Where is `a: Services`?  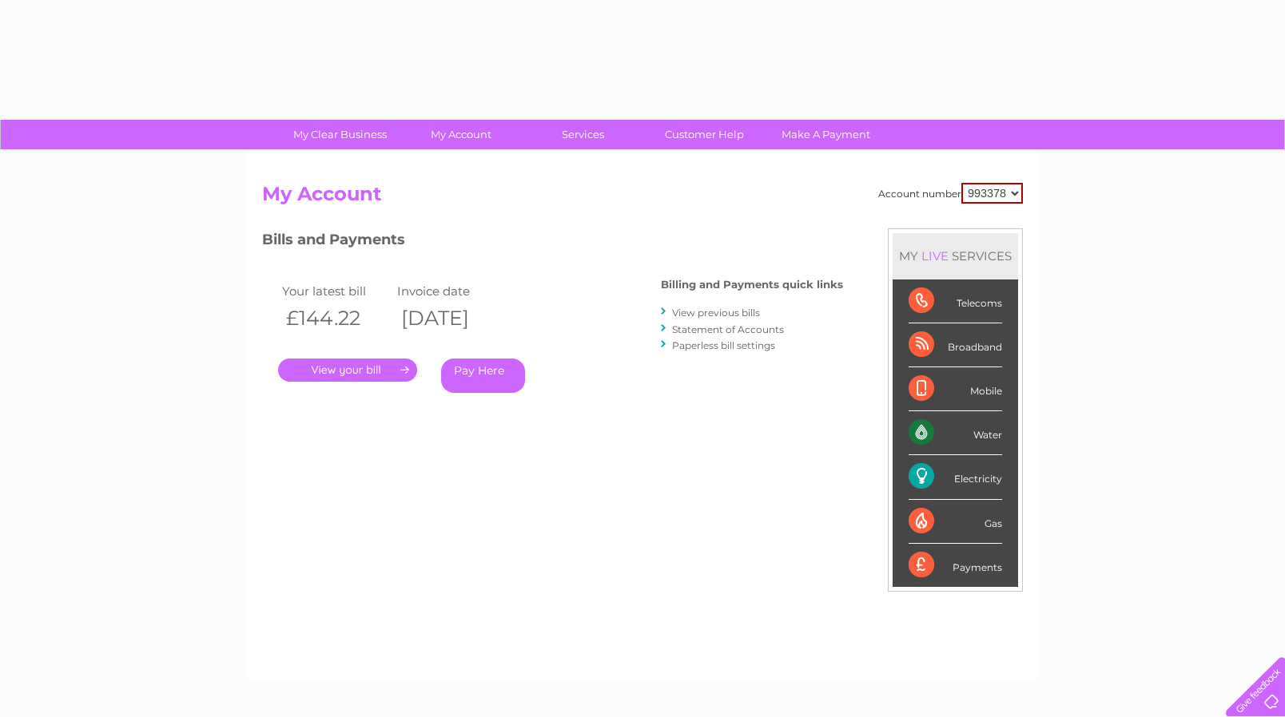
a: Services is located at coordinates (582, 134).